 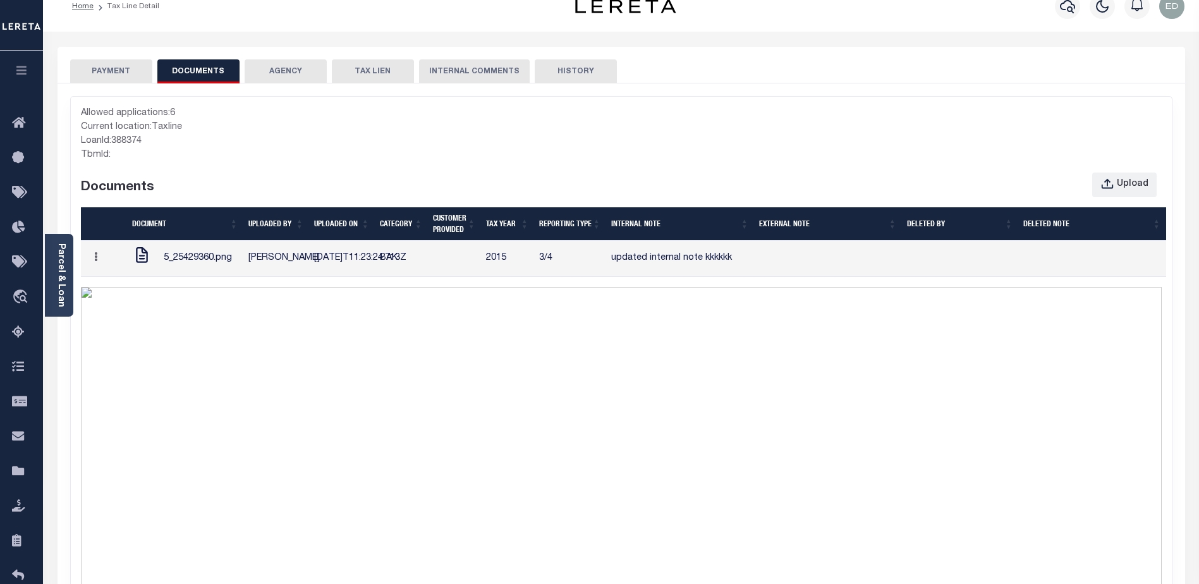 What do you see at coordinates (1124, 185) in the screenshot?
I see `button: Upload` at bounding box center [1124, 185].